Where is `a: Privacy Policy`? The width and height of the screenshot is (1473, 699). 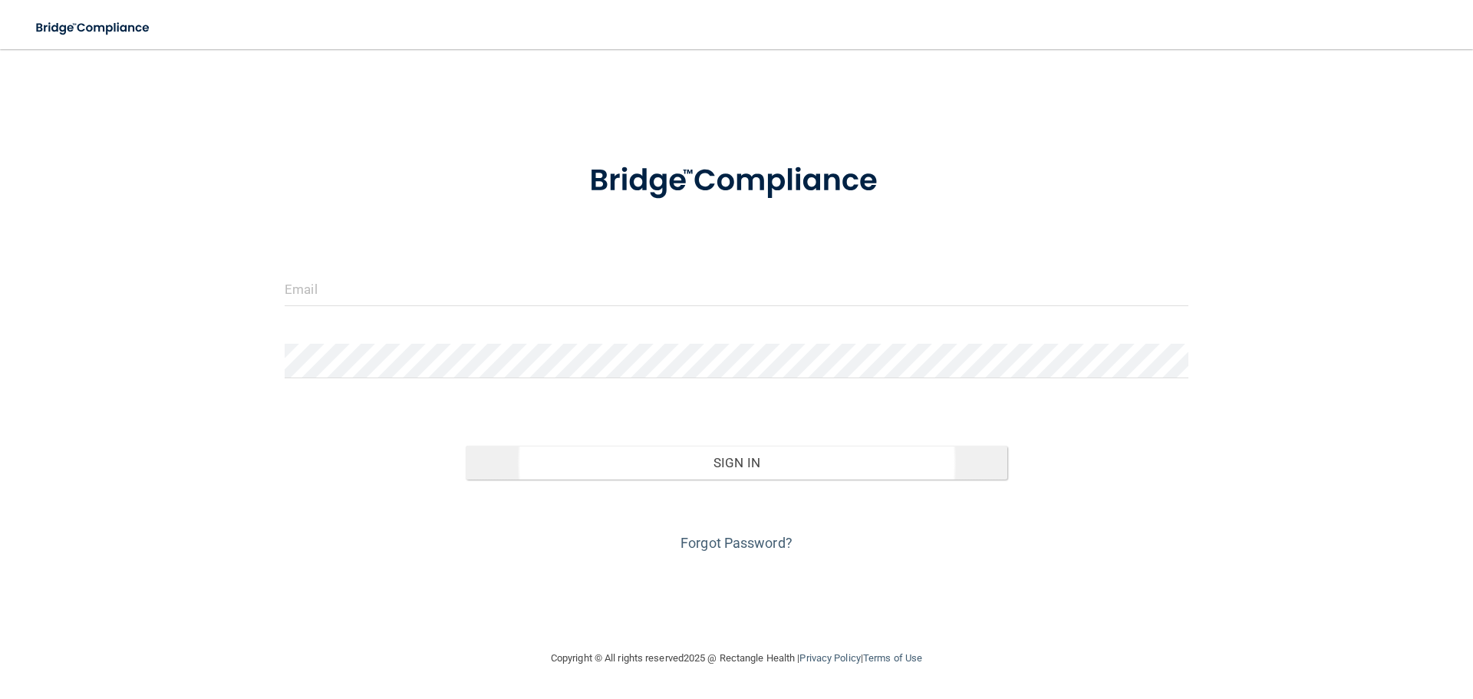
a: Privacy Policy is located at coordinates (829, 657).